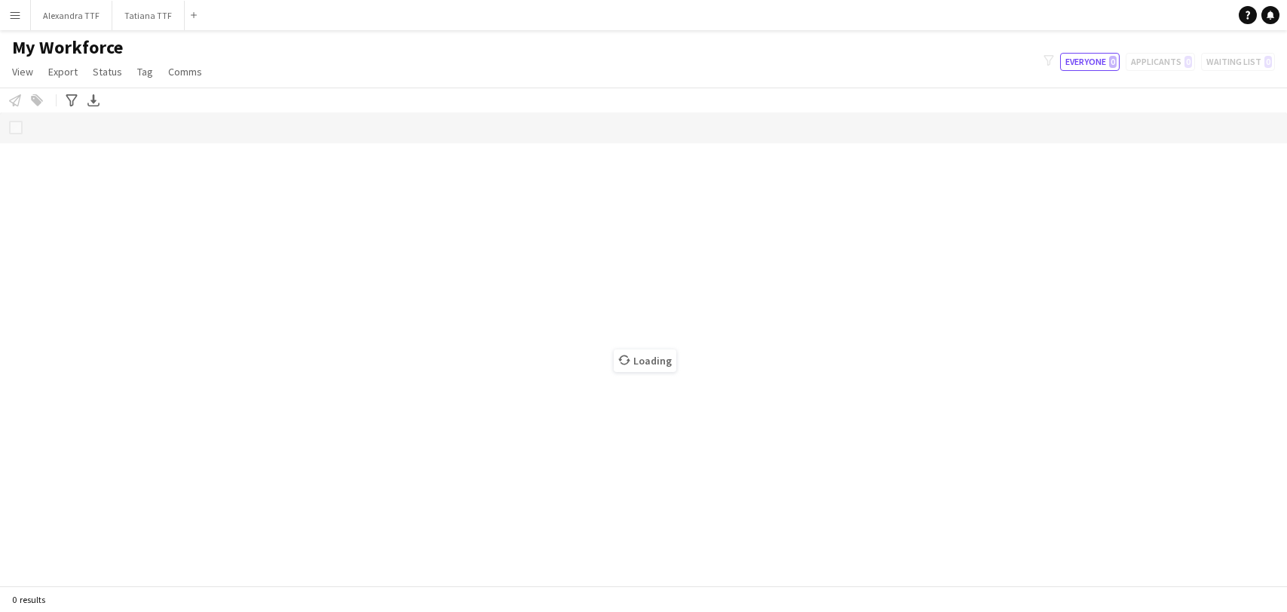 This screenshot has width=1287, height=612. I want to click on span: Tag, so click(145, 72).